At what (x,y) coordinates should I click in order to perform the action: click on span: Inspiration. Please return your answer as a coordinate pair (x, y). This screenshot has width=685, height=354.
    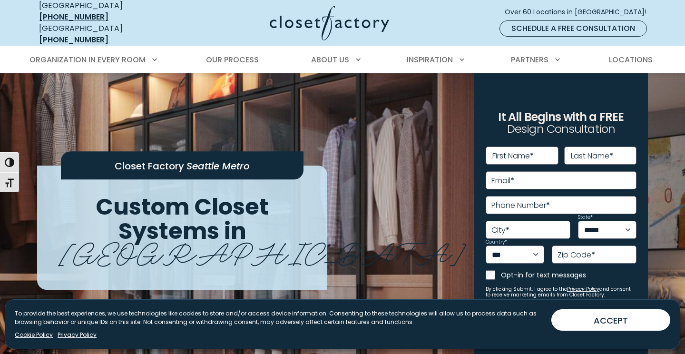
    Looking at the image, I should click on (430, 59).